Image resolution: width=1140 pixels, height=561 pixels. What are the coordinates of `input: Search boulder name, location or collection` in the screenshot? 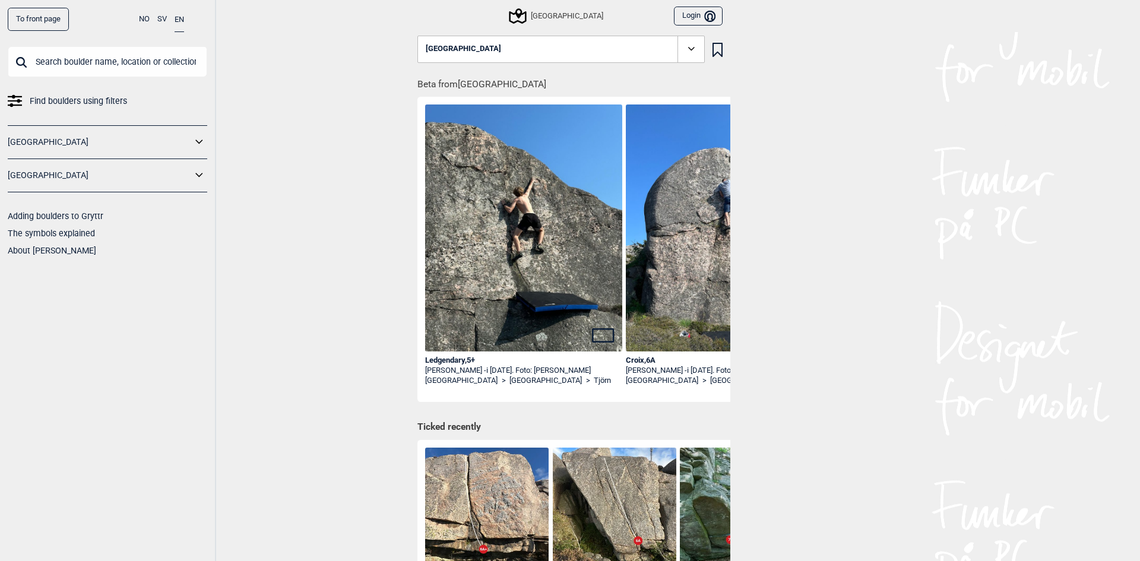 It's located at (107, 62).